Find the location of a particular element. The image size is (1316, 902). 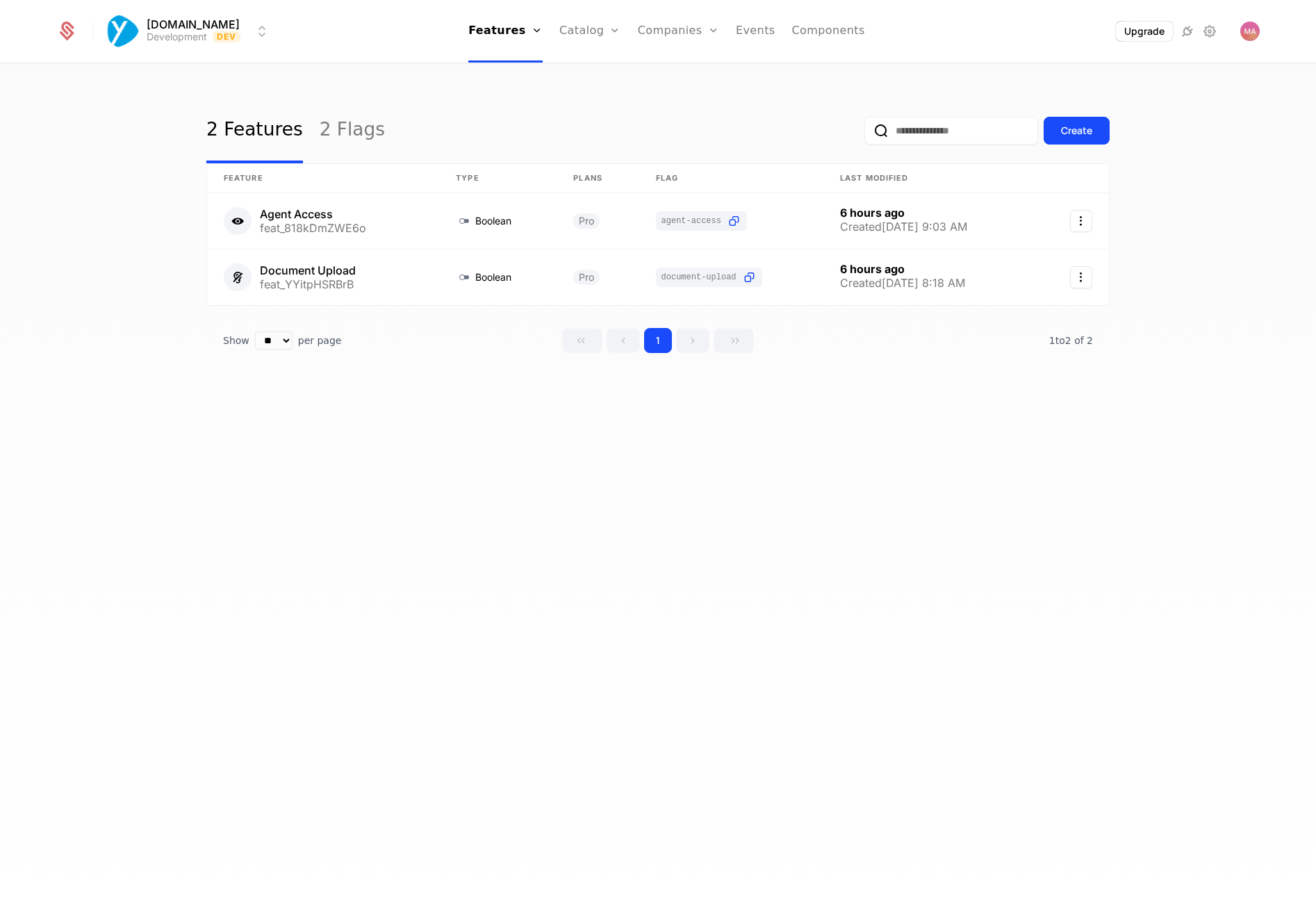

th: Type is located at coordinates (498, 179).